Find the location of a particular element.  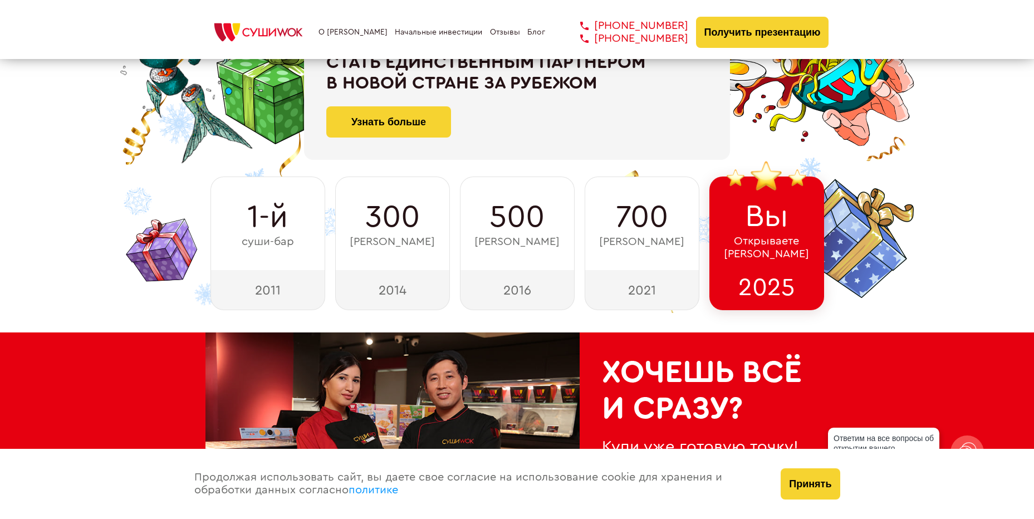

span: суши-бар is located at coordinates (268, 242).